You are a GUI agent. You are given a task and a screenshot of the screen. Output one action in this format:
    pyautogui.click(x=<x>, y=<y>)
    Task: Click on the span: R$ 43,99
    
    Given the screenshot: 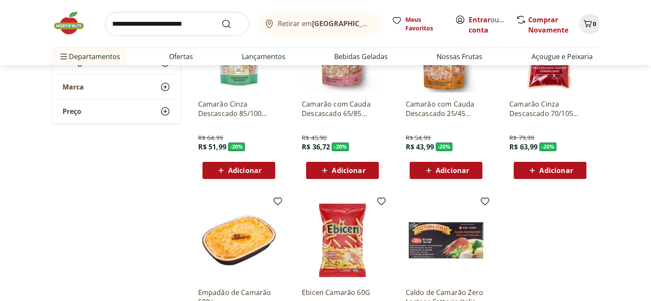 What is the action you would take?
    pyautogui.click(x=419, y=147)
    